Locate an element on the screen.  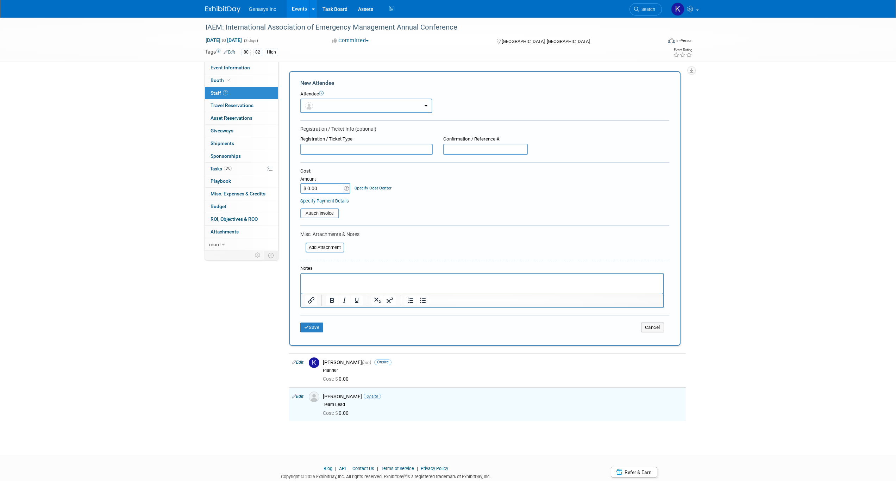
div: Cost: is located at coordinates (485, 171).